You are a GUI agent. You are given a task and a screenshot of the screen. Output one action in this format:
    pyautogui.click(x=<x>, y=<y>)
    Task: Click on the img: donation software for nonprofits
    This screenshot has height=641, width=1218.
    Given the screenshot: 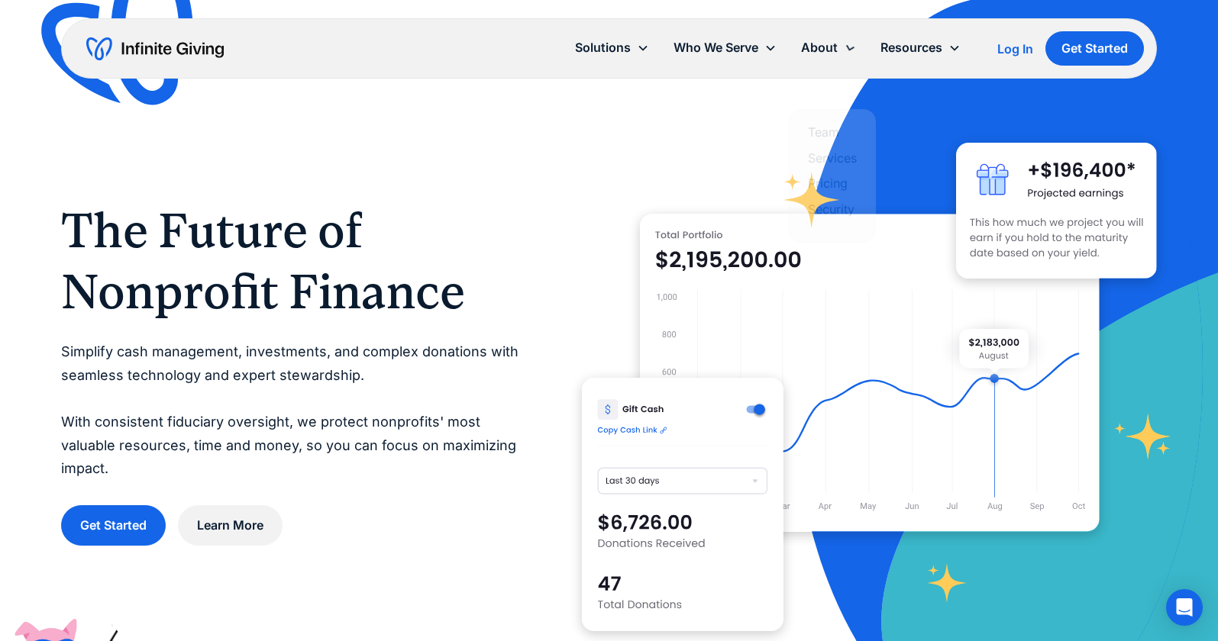 What is the action you would take?
    pyautogui.click(x=683, y=505)
    